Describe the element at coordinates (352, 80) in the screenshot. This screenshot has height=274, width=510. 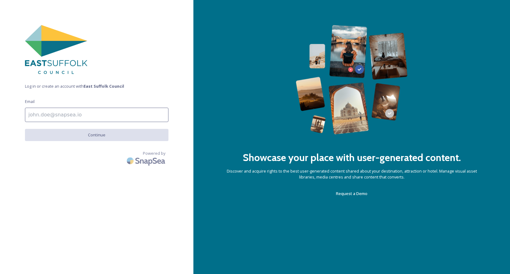
I see `img: 63b42ca75bacad526042e722_Group%20154-p-800.png` at that location.